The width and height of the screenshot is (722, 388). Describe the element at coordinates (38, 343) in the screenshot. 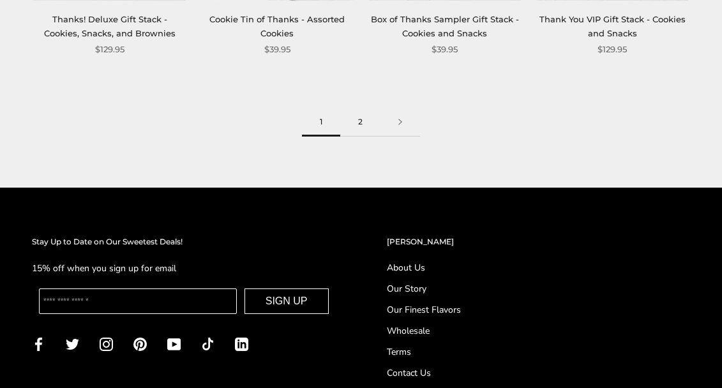

I see `a: Facebook` at that location.